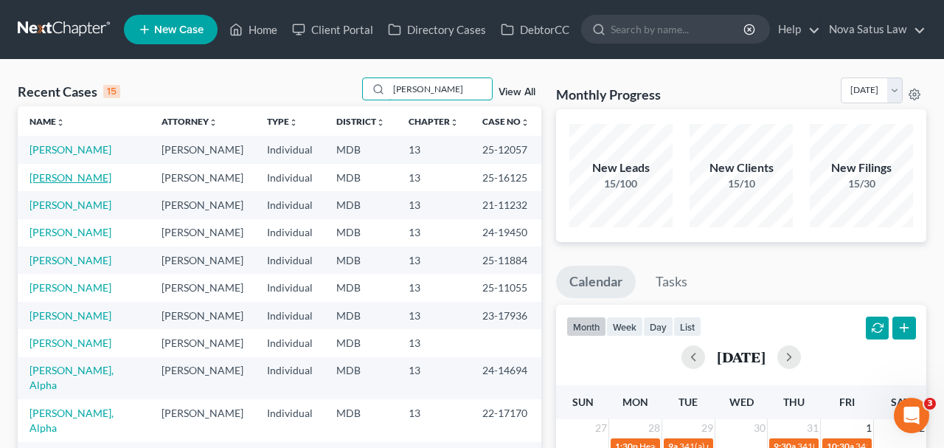 This screenshot has width=944, height=448. What do you see at coordinates (190, 121) in the screenshot?
I see `a: Attorneyunfold_more` at bounding box center [190, 121].